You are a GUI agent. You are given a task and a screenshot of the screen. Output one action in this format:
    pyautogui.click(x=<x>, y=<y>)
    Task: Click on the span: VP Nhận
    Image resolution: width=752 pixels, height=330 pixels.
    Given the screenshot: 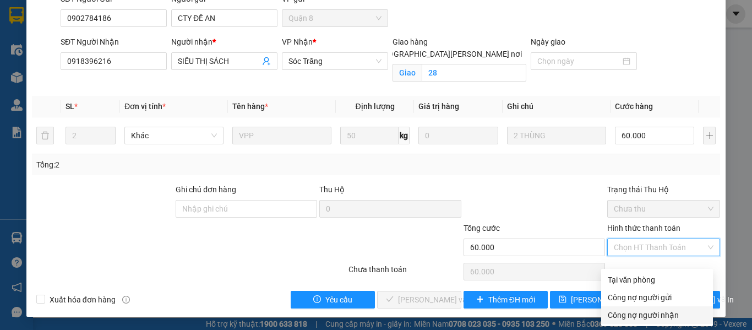 What is the action you would take?
    pyautogui.click(x=297, y=42)
    